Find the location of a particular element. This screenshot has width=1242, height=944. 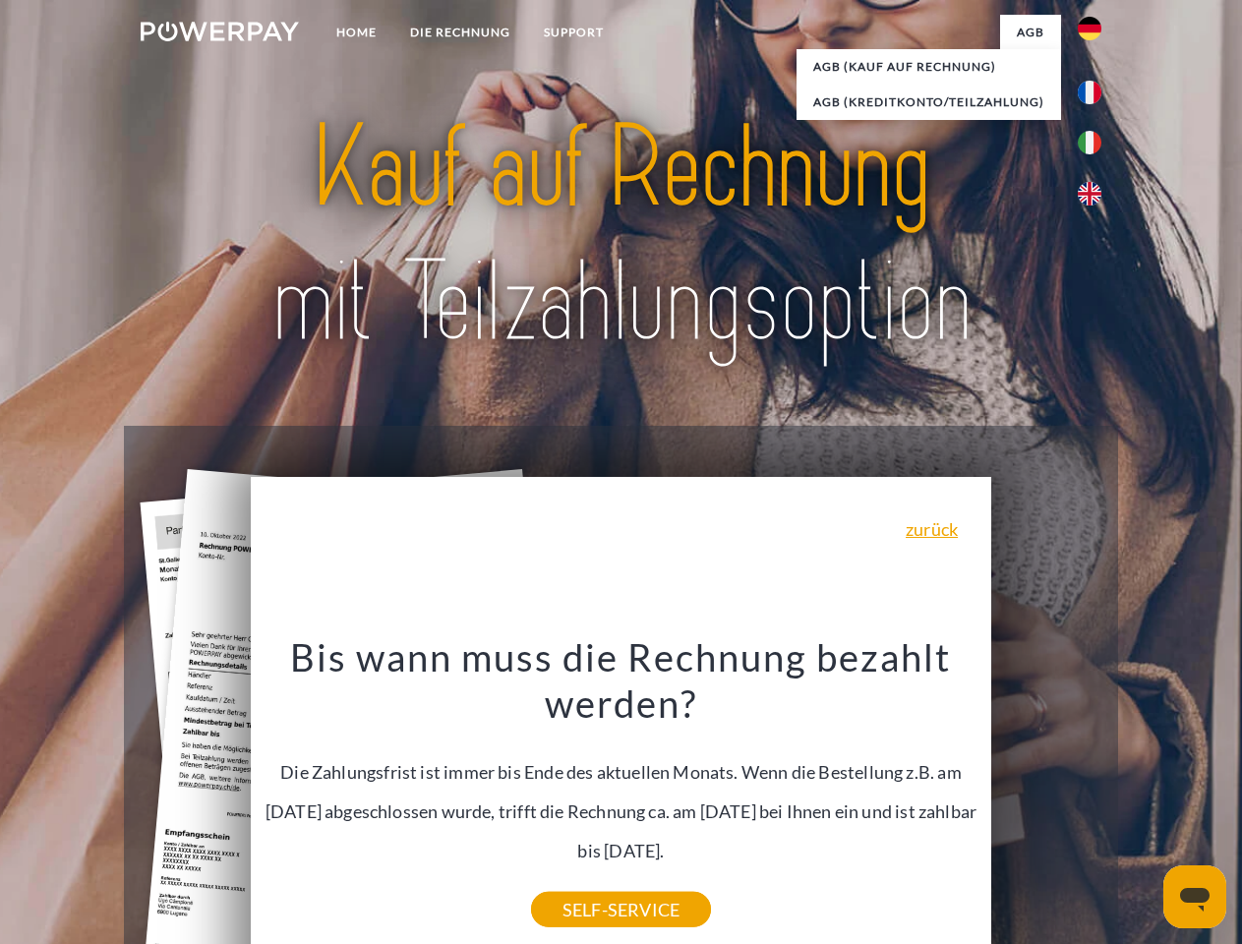

a: AGB (Kauf auf Rechnung) is located at coordinates (929, 67).